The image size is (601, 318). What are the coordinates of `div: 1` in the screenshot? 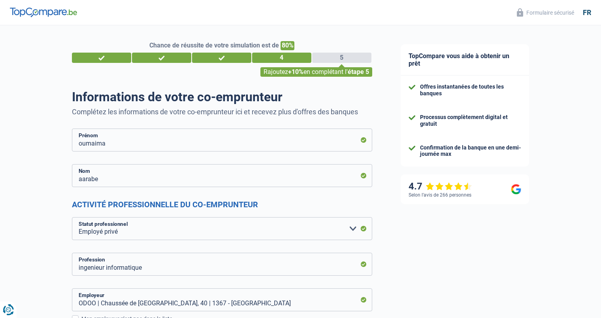 It's located at (102, 58).